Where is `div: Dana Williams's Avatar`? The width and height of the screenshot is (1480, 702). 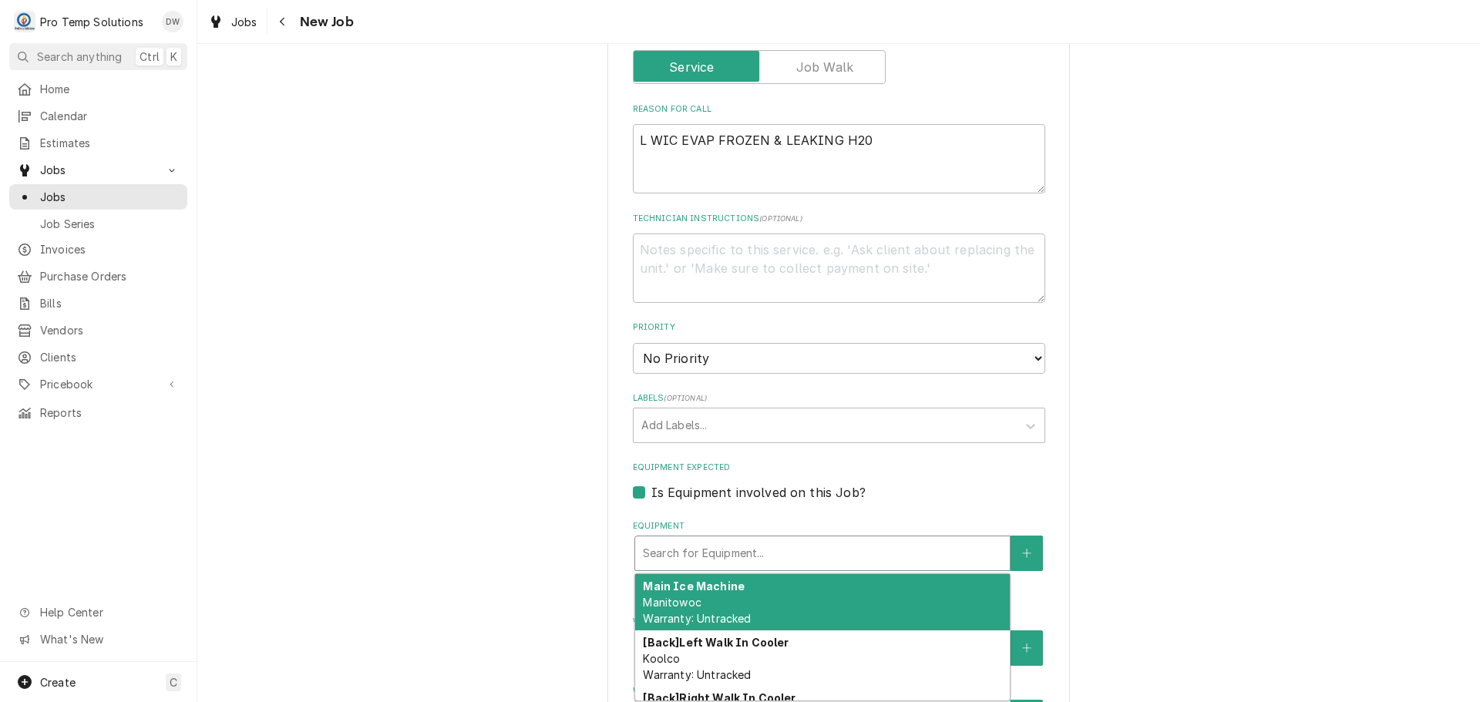
div: Dana Williams's Avatar is located at coordinates (173, 22).